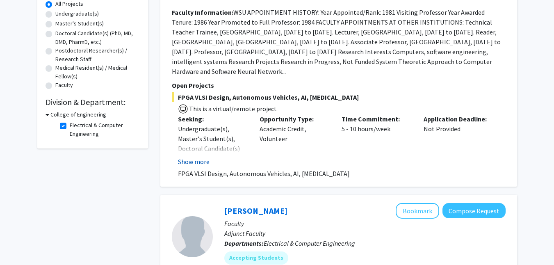 This screenshot has width=554, height=265. What do you see at coordinates (336, 42) in the screenshot?
I see `fg-read-more: WSU APPOINTMENT HISTORY: Year Appointed/Rank: 1981 Visiting Professor Year Awarded Tenure: 1986 Y...` at bounding box center [336, 42].